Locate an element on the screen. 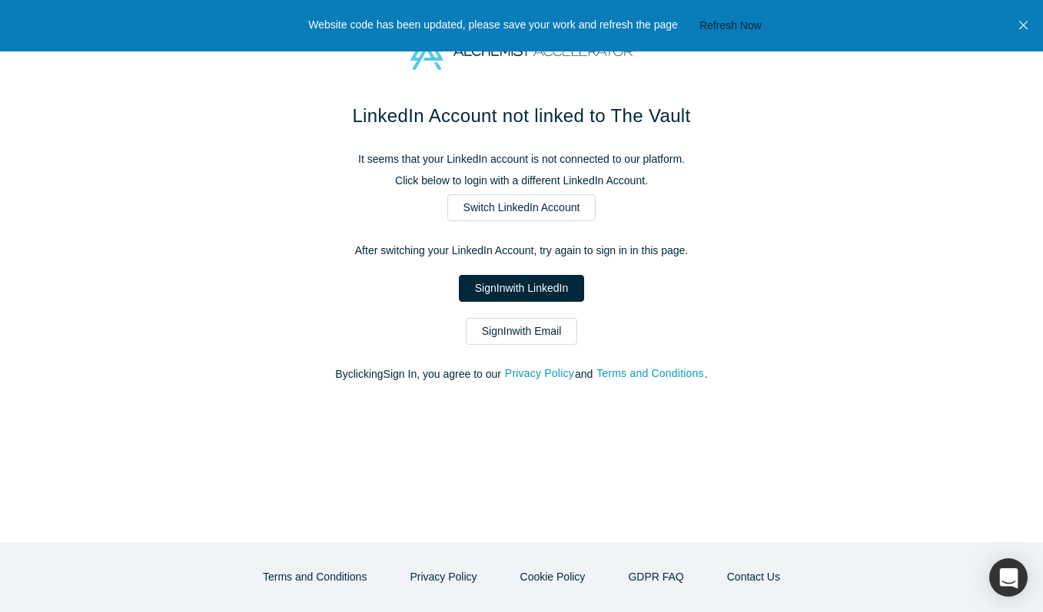  button: Refresh Now is located at coordinates (730, 25).